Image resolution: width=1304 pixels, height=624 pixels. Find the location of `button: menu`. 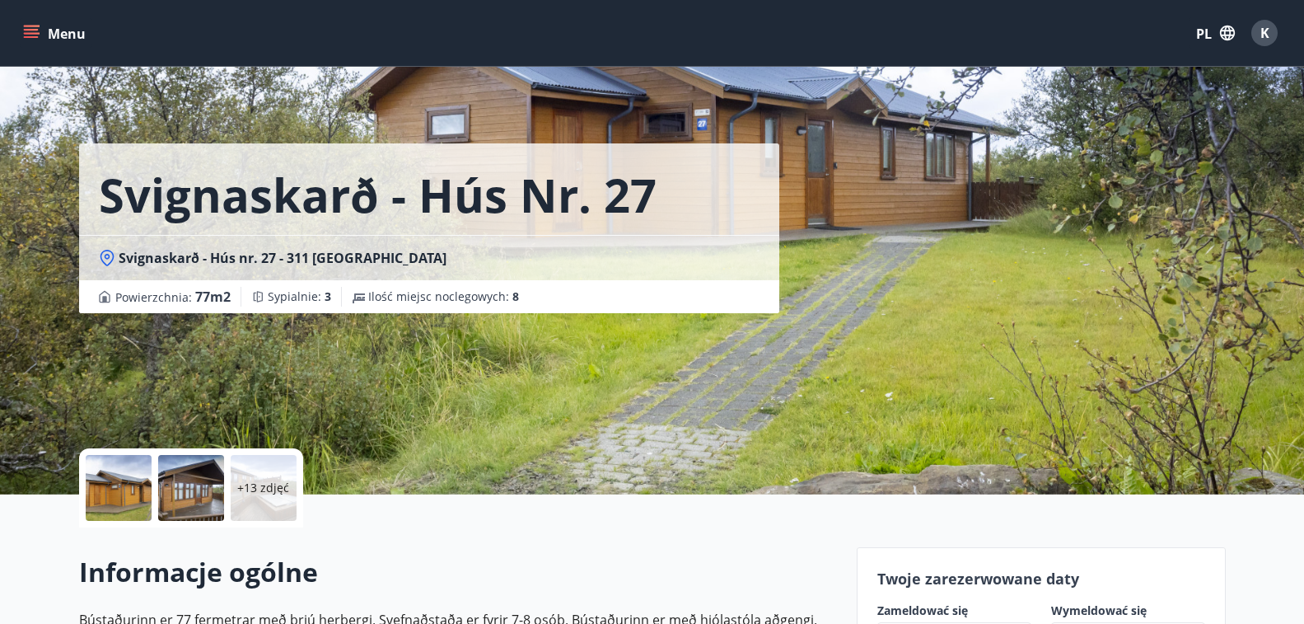

button: menu is located at coordinates (56, 33).